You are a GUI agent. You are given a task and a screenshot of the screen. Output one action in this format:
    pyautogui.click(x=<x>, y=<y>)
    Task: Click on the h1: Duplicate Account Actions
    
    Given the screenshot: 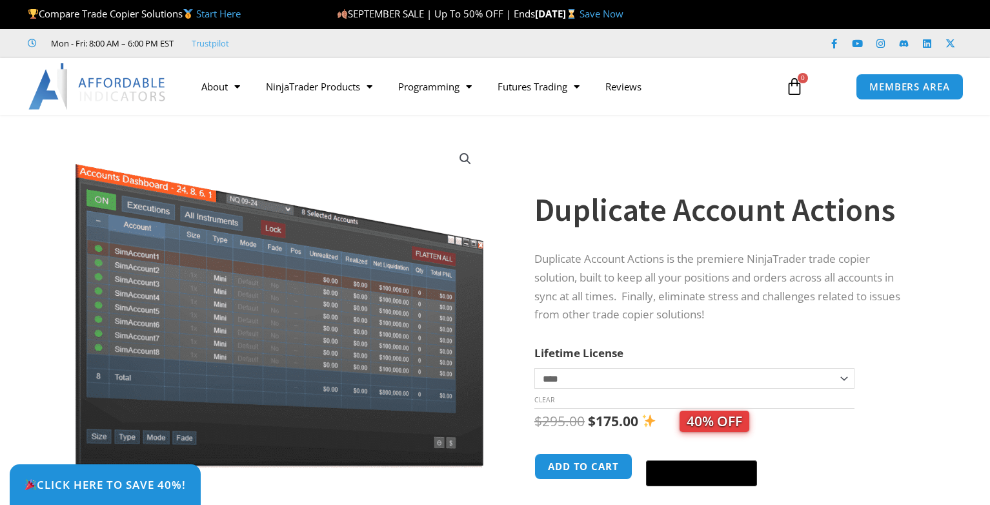 What is the action you would take?
    pyautogui.click(x=723, y=210)
    